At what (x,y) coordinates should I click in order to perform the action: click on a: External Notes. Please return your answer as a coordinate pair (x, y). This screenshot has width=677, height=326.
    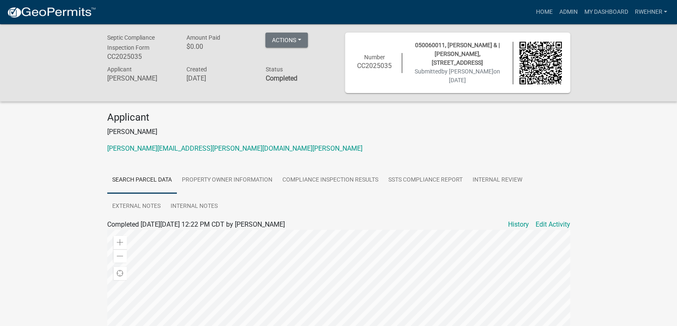
    Looking at the image, I should click on (136, 206).